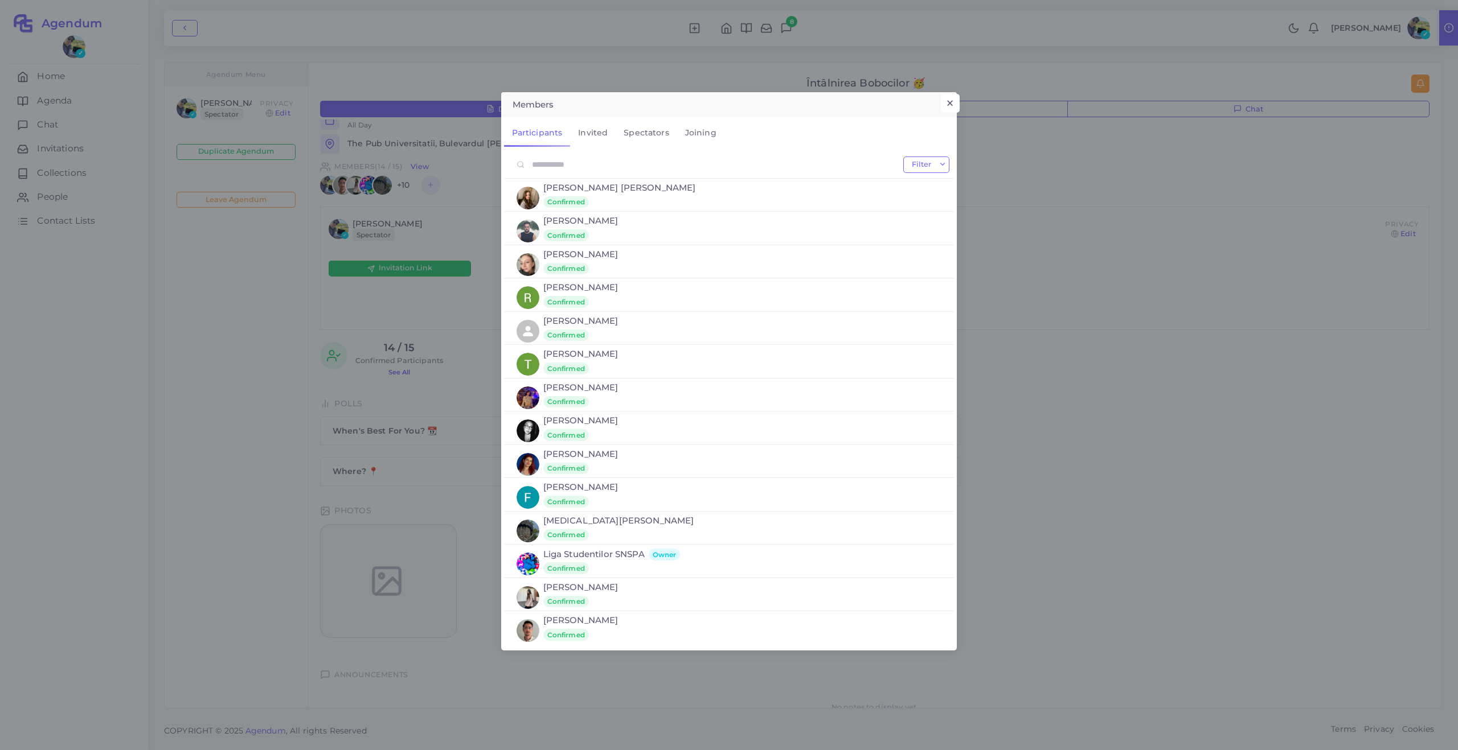 Image resolution: width=1458 pixels, height=750 pixels. I want to click on a: Invited, so click(593, 133).